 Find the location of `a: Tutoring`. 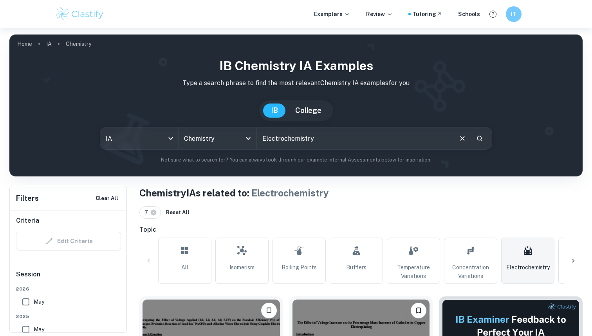

a: Tutoring is located at coordinates (427, 14).